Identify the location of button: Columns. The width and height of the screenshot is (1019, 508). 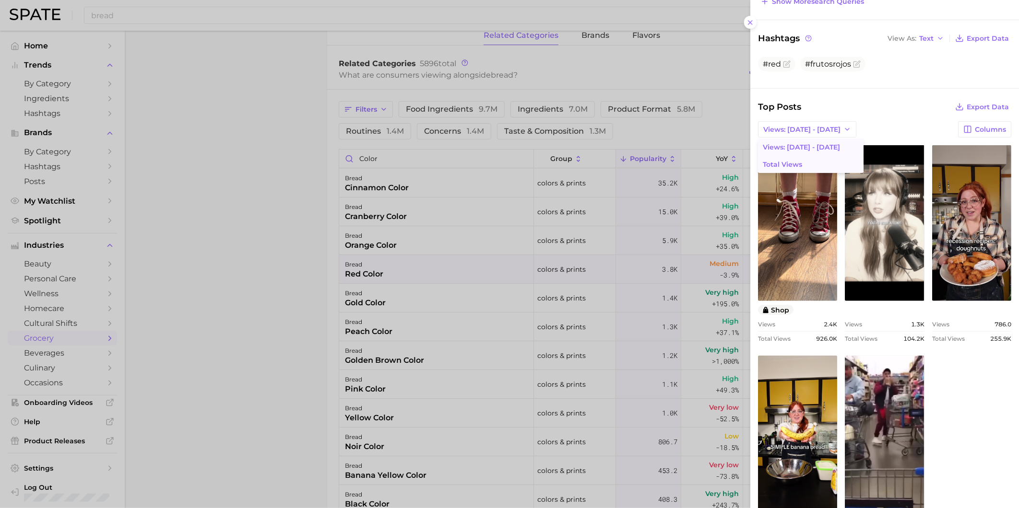
(984, 129).